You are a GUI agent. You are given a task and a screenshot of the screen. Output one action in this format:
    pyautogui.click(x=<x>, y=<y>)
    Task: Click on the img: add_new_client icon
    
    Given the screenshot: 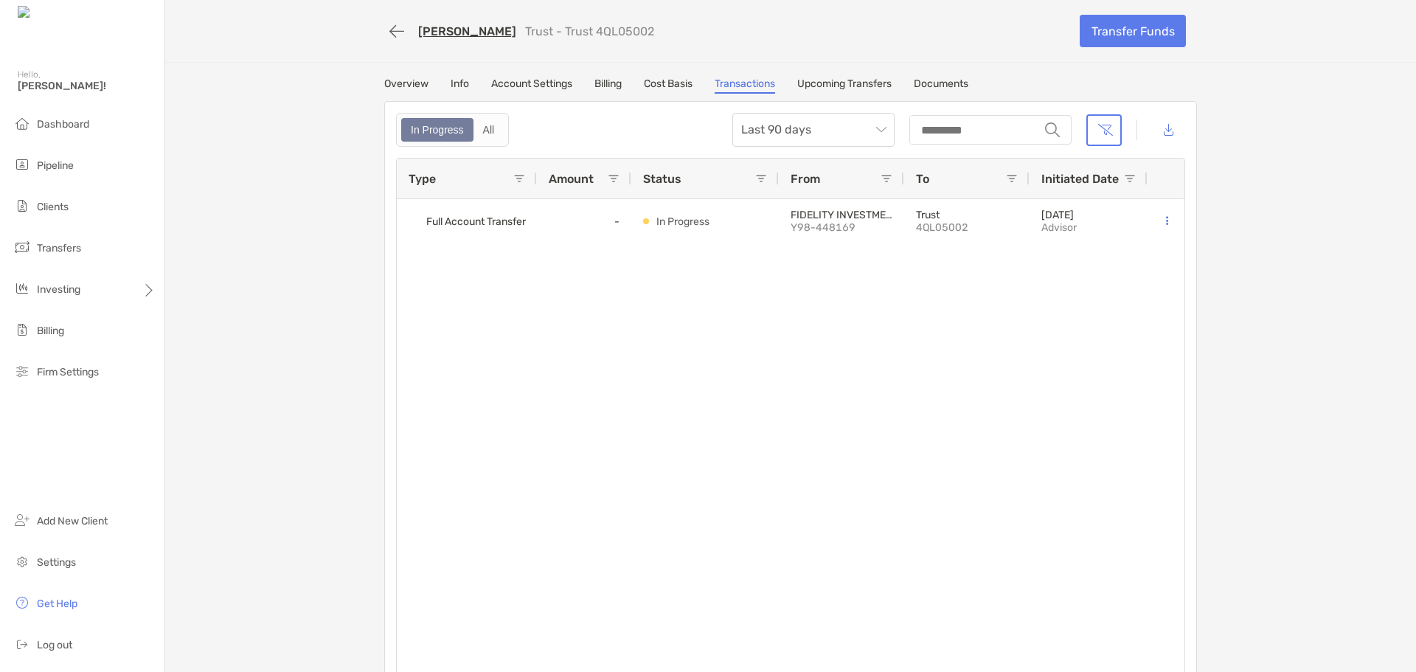 What is the action you would take?
    pyautogui.click(x=22, y=520)
    